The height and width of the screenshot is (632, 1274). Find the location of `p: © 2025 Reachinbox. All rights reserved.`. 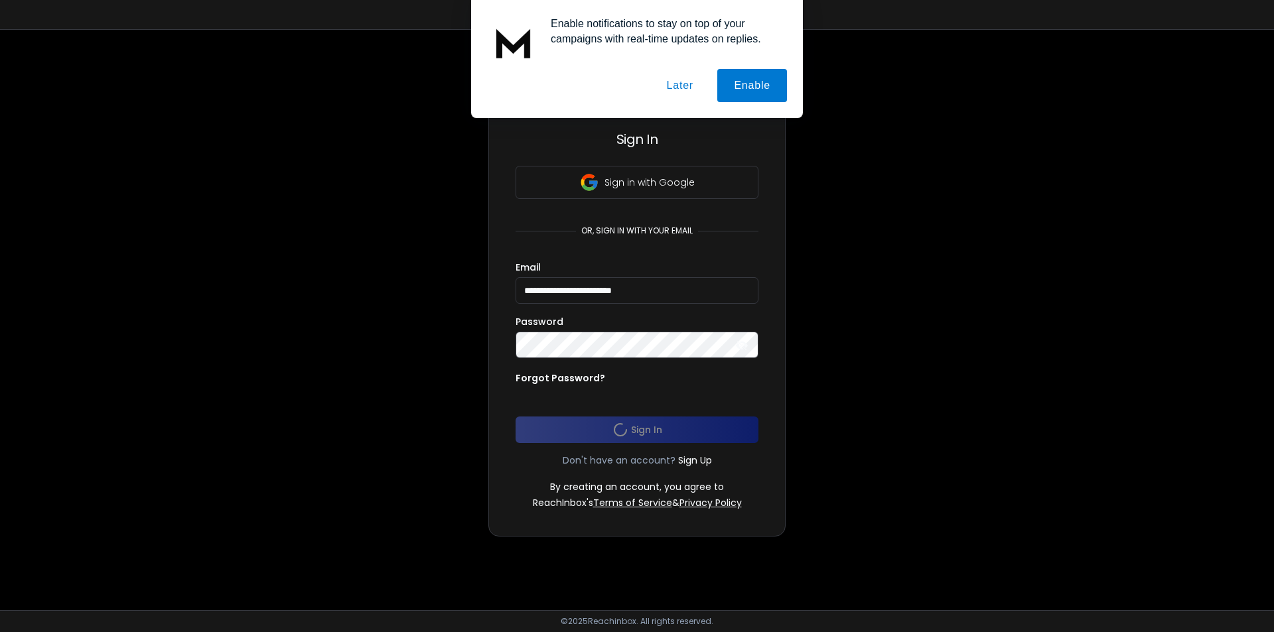

p: © 2025 Reachinbox. All rights reserved. is located at coordinates (637, 622).